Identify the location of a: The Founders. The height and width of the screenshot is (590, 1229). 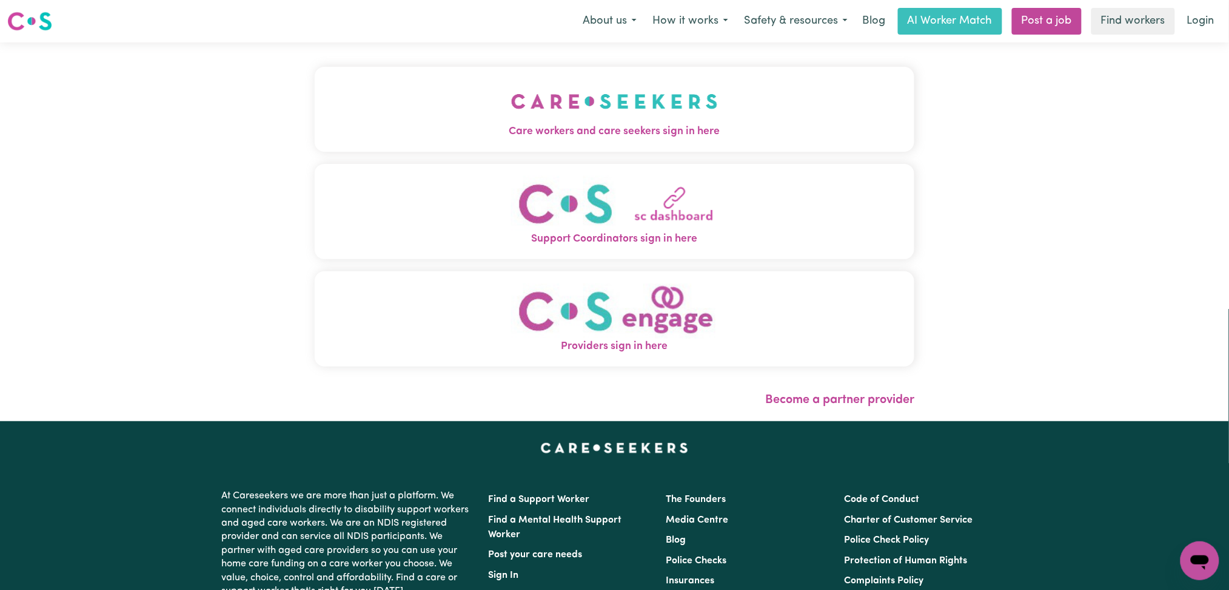
(696, 499).